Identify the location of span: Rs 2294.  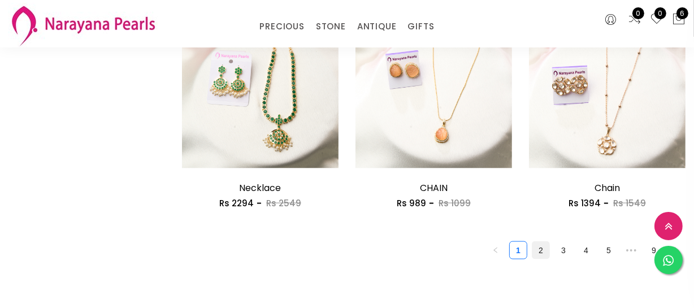
(236, 203).